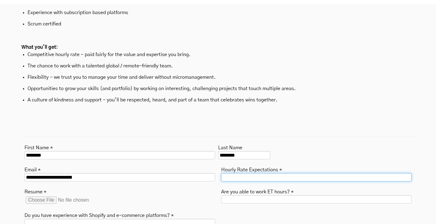 This screenshot has height=224, width=436. What do you see at coordinates (218, 13) in the screenshot?
I see `p: Experience with subscription based platforms` at bounding box center [218, 13].